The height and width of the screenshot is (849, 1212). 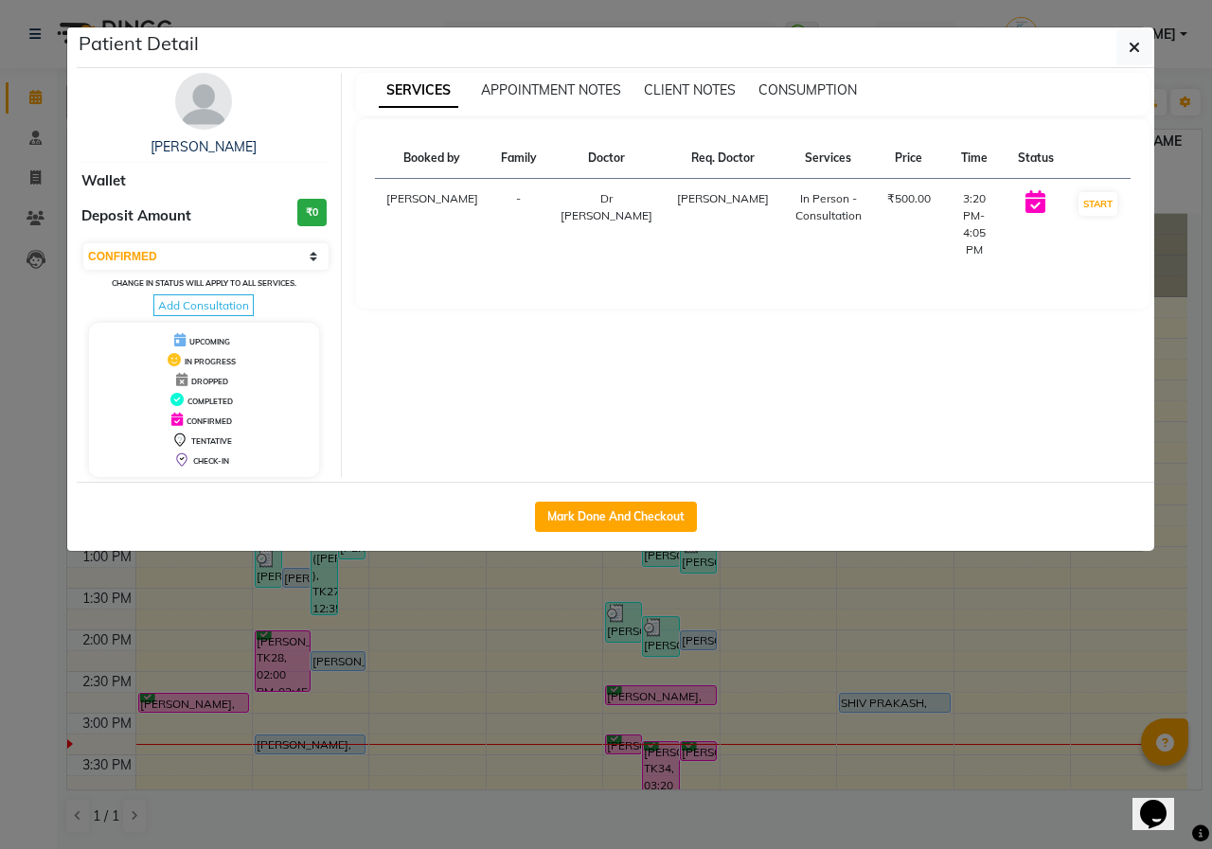 What do you see at coordinates (204, 101) in the screenshot?
I see `img: avatar` at bounding box center [204, 101].